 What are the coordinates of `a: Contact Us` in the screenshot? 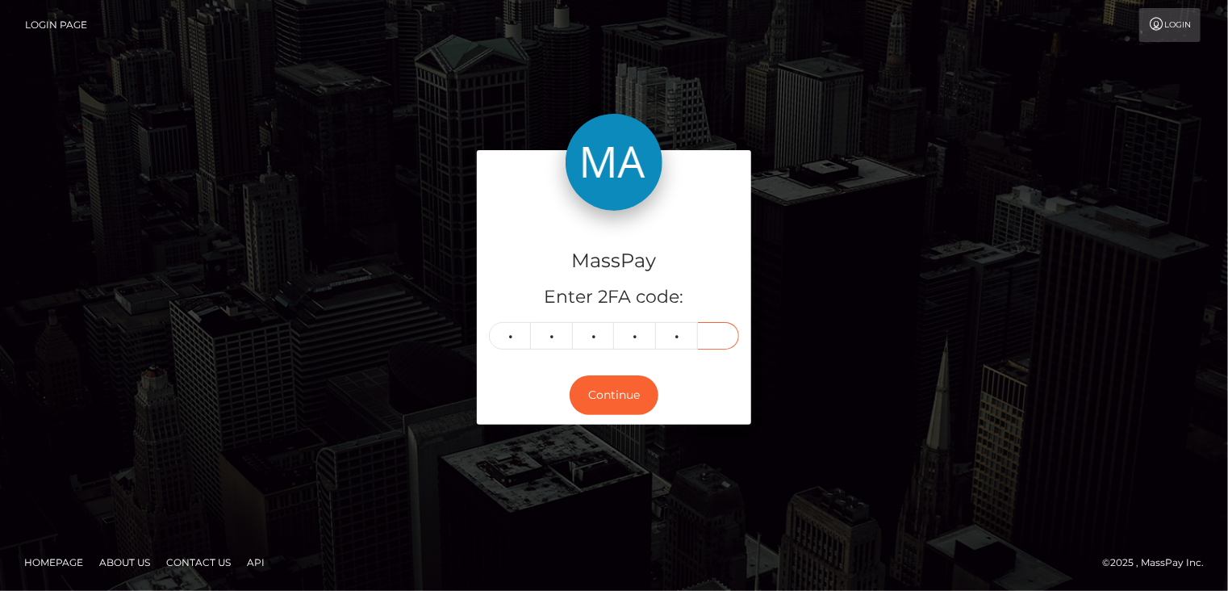 It's located at (199, 562).